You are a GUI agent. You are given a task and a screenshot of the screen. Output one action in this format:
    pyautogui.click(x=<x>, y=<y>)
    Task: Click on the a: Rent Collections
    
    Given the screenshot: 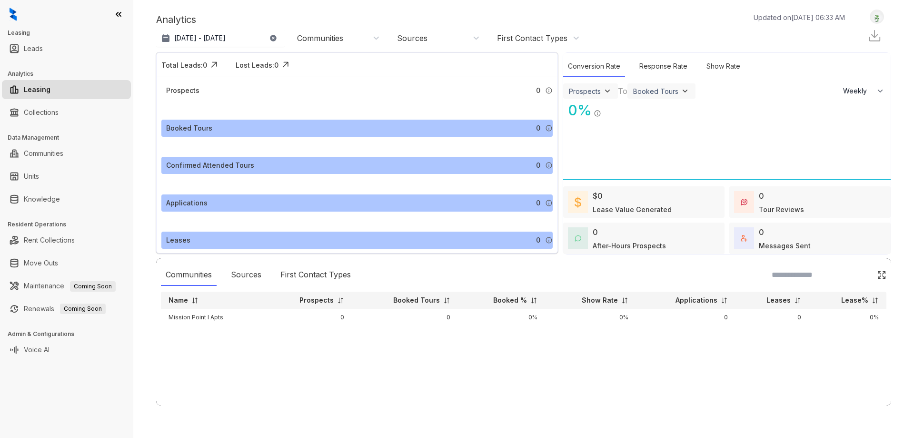 What is the action you would take?
    pyautogui.click(x=49, y=240)
    